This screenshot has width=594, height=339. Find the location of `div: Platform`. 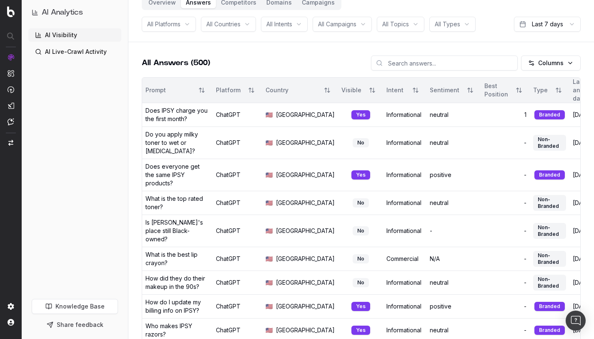

div: Platform is located at coordinates (228, 90).